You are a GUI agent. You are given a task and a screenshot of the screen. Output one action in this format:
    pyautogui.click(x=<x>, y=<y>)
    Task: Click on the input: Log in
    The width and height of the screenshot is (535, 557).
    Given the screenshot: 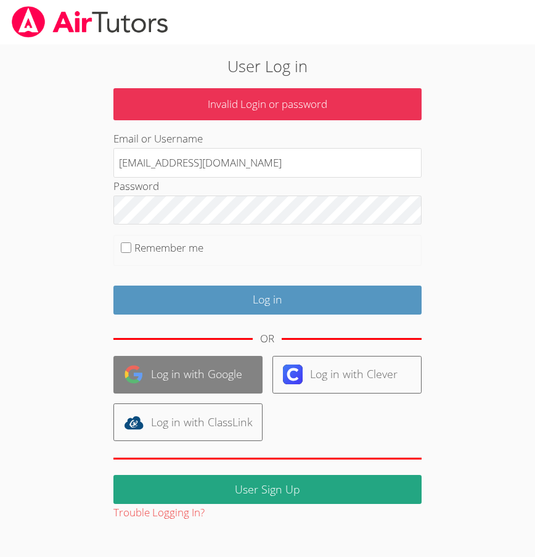 What is the action you would take?
    pyautogui.click(x=268, y=300)
    